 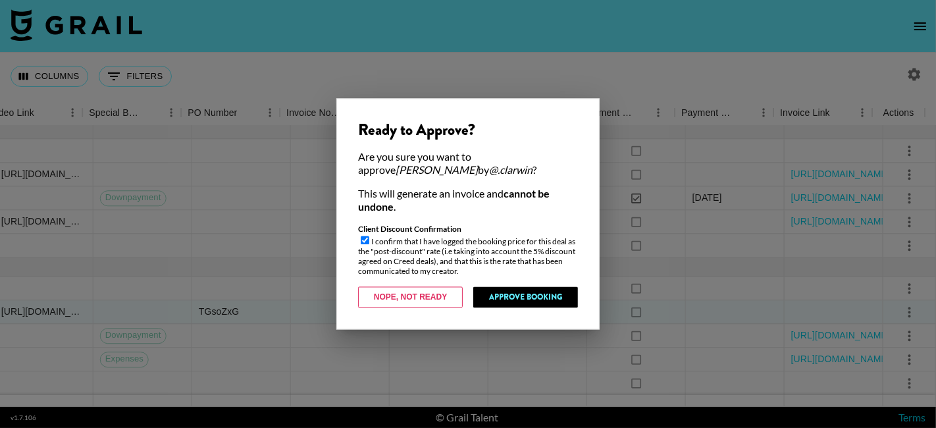 What do you see at coordinates (410, 298) in the screenshot?
I see `button: Nope, Not Ready` at bounding box center [410, 298].